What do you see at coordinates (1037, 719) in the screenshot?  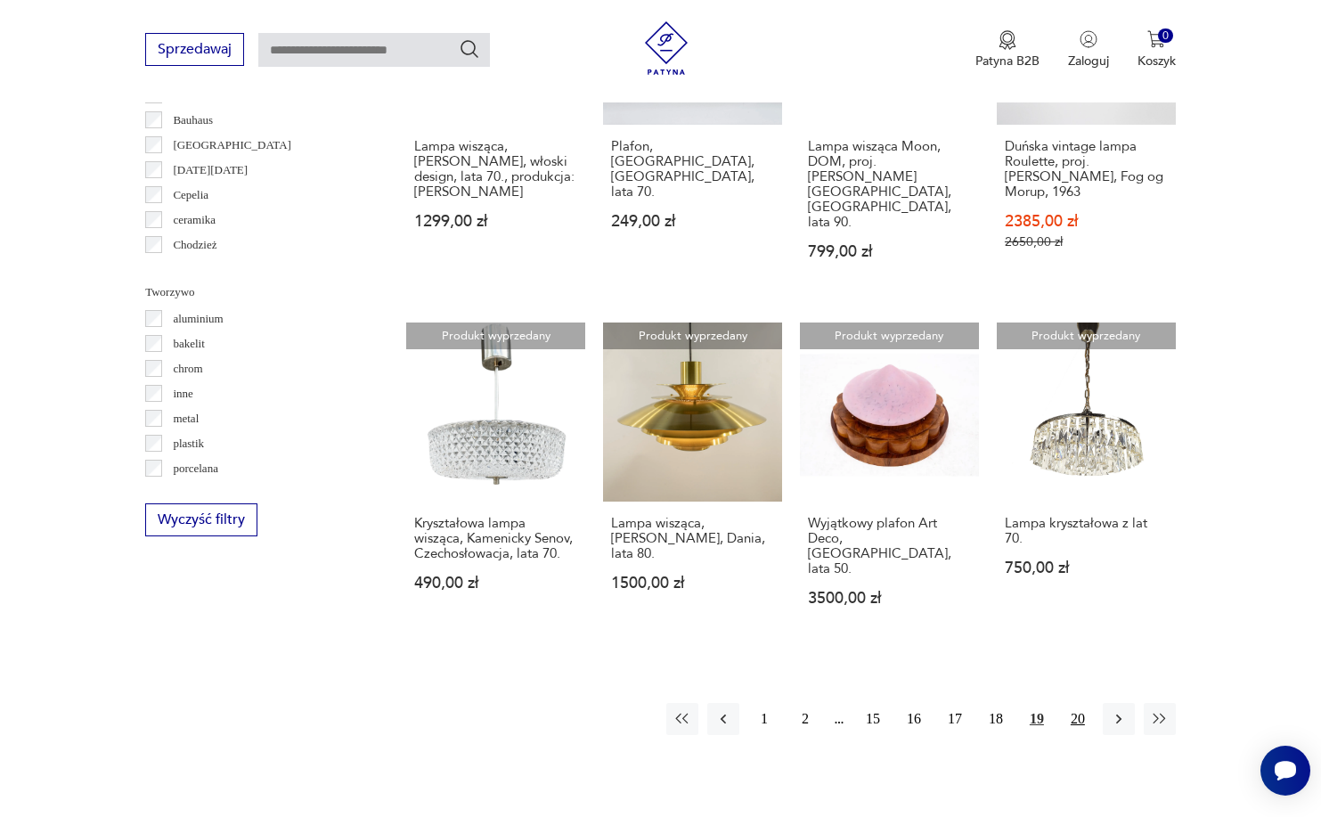 I see `button: 19` at bounding box center [1037, 719].